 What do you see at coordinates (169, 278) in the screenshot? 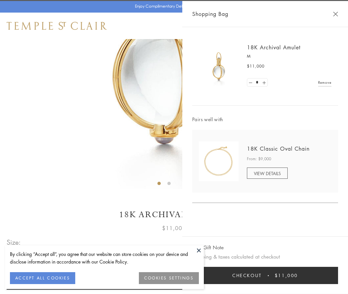
I see `button: COOKIES SETTINGS` at bounding box center [169, 278].